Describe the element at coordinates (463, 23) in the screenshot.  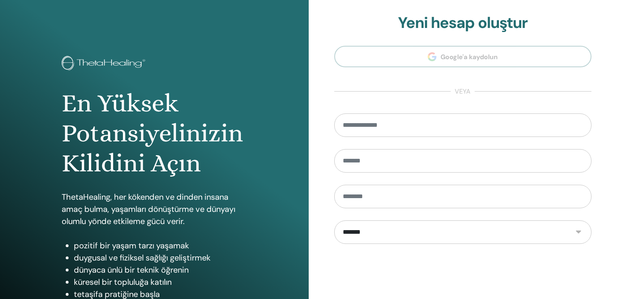
I see `h2: Yeni hesap oluştur` at that location.